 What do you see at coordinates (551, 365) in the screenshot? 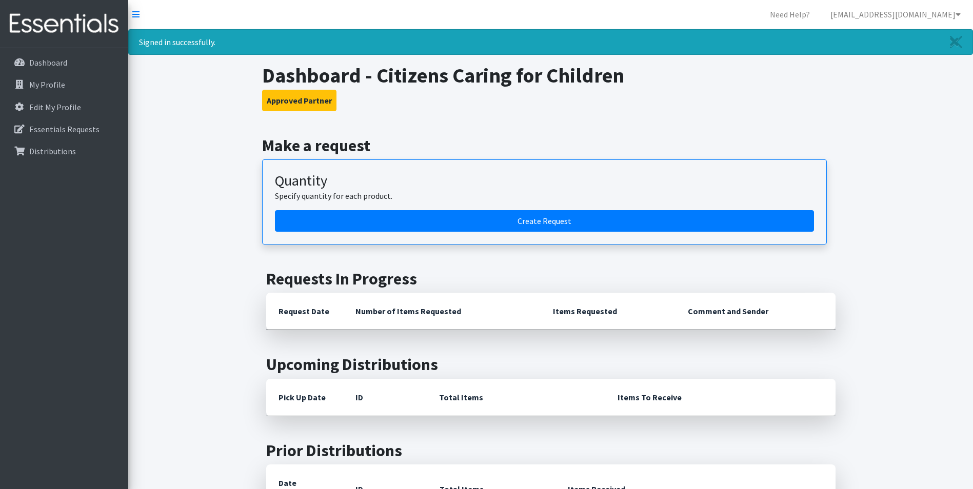
I see `h2: Upcoming Distributions` at bounding box center [551, 365].